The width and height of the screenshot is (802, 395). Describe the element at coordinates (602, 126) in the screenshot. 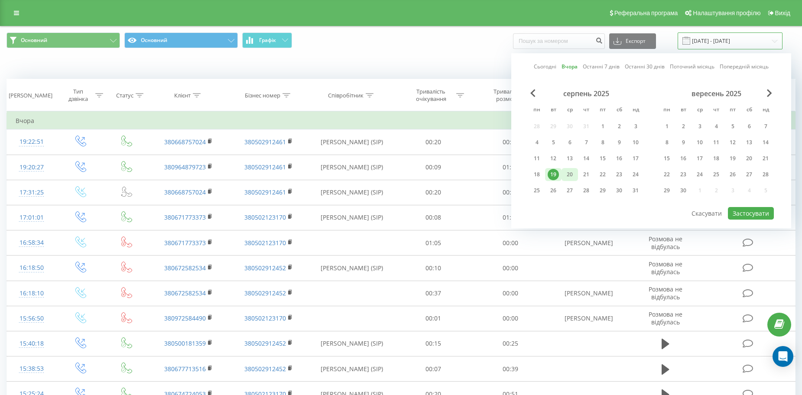

I see `div: 1` at that location.